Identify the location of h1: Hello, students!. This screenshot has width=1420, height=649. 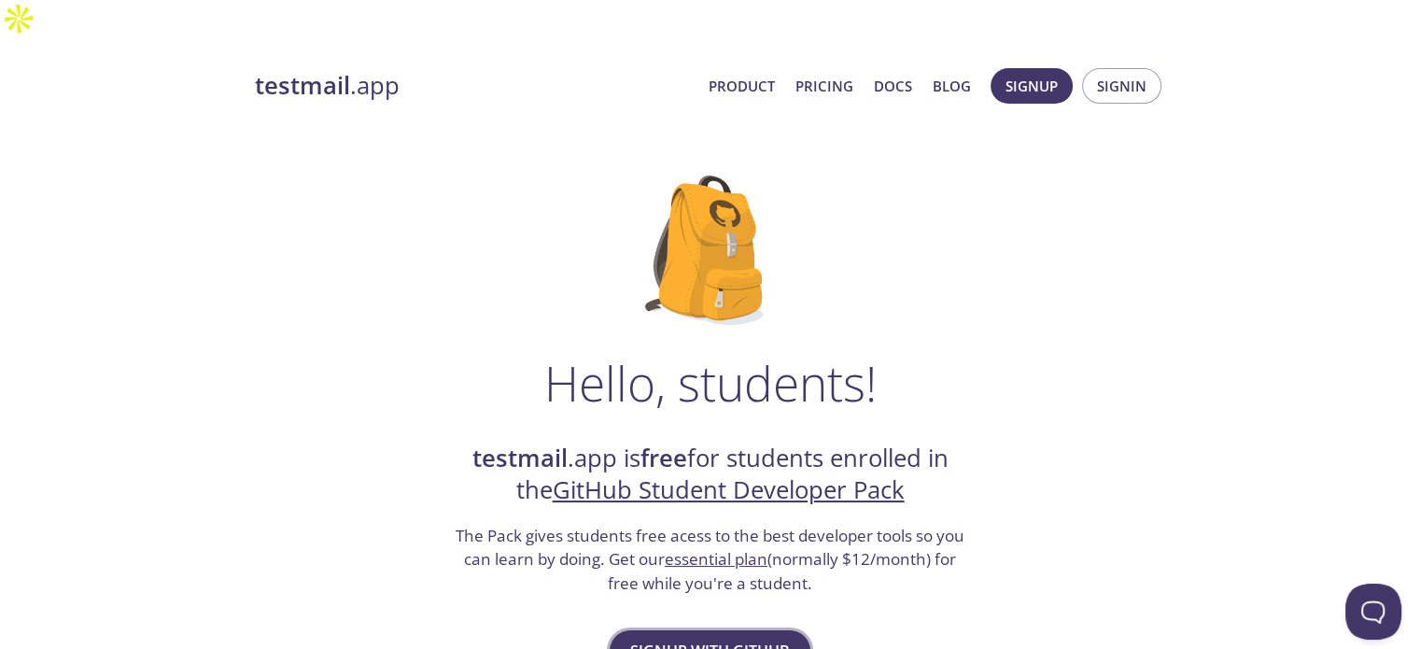
(711, 383).